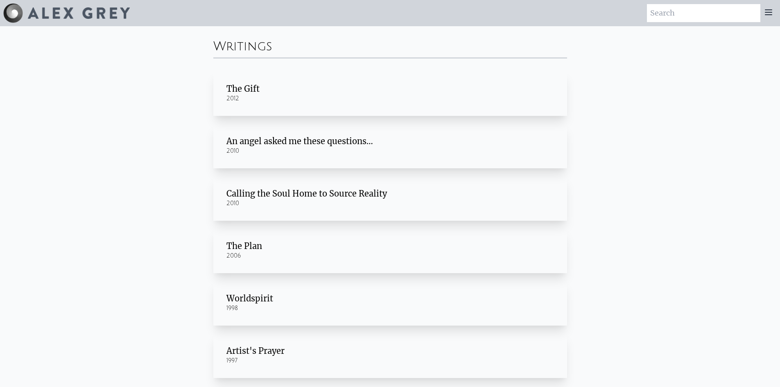 Image resolution: width=780 pixels, height=387 pixels. I want to click on div: The Gift, so click(390, 89).